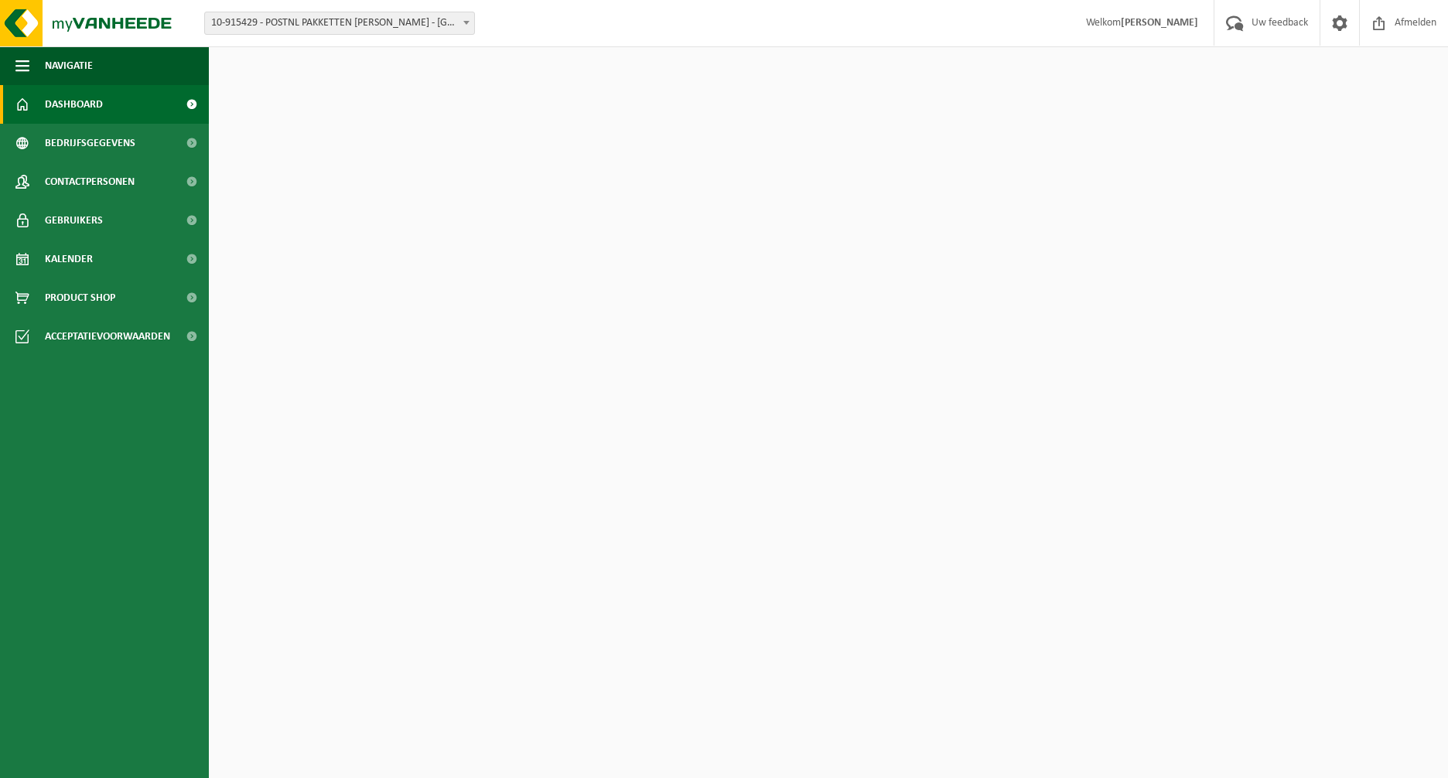 The height and width of the screenshot is (778, 1448). What do you see at coordinates (69, 66) in the screenshot?
I see `span: Navigatie` at bounding box center [69, 66].